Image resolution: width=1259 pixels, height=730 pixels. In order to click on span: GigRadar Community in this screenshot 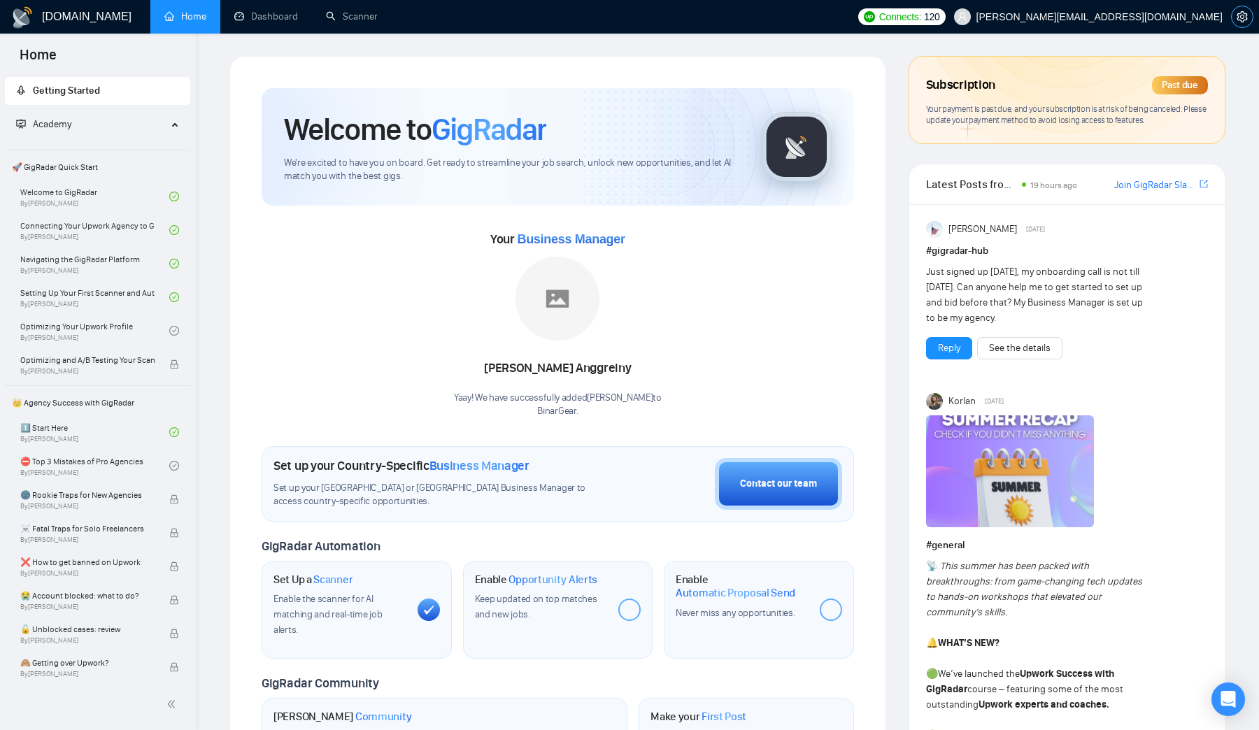, I will do `click(320, 683)`.